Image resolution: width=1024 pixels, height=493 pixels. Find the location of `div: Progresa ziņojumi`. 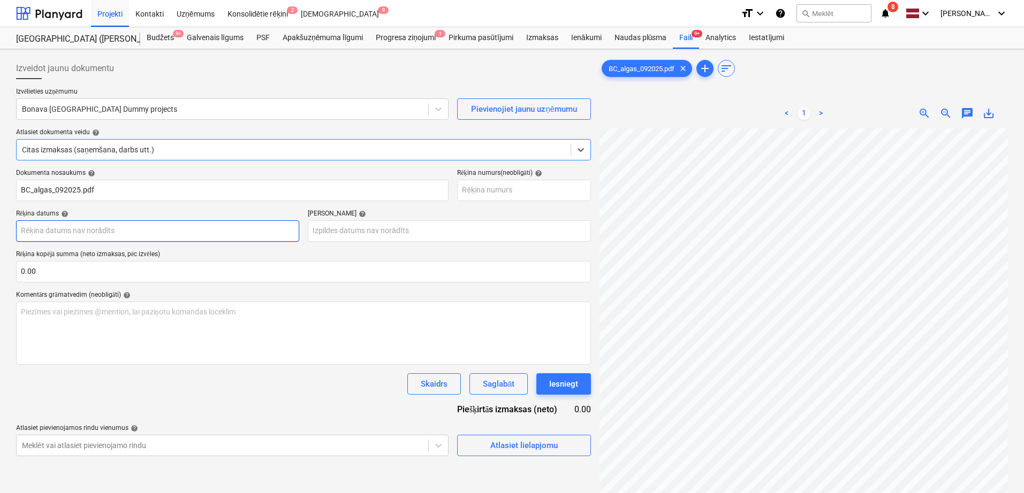

div: Progresa ziņojumi is located at coordinates (406, 38).